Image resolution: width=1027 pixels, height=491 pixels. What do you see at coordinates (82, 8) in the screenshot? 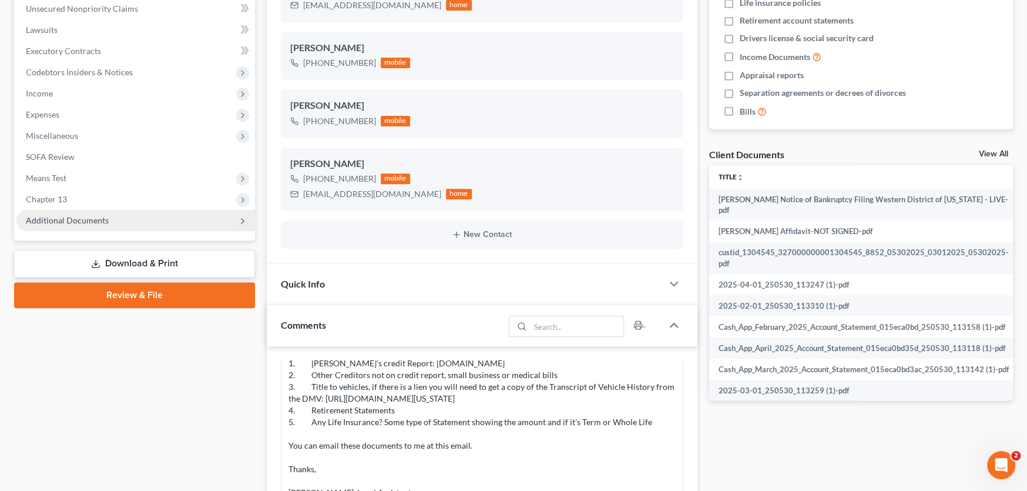
I see `span: Unsecured Nonpriority Claims` at bounding box center [82, 8].